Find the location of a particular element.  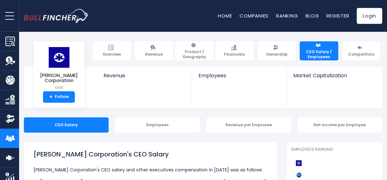

img: Kimberly-Clark Corporation competitors logo is located at coordinates (299, 164).